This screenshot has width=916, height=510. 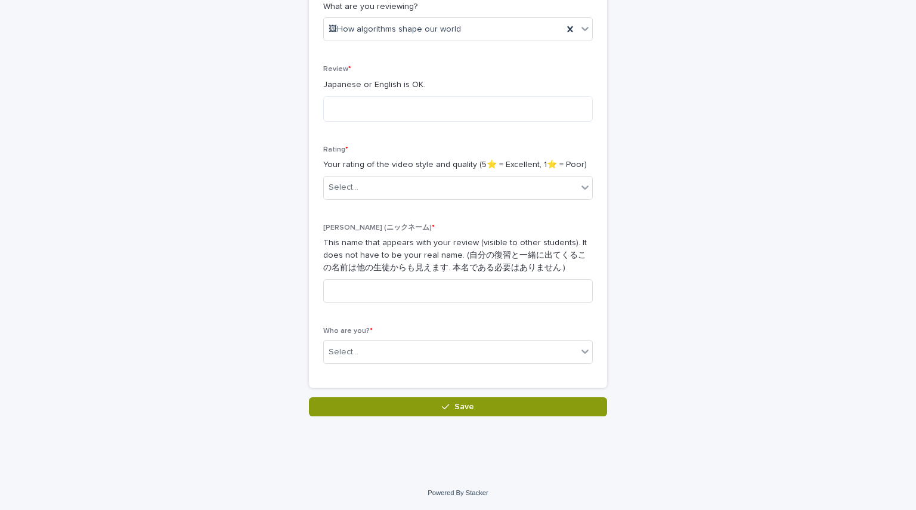 I want to click on p: What are you reviewing?, so click(x=458, y=7).